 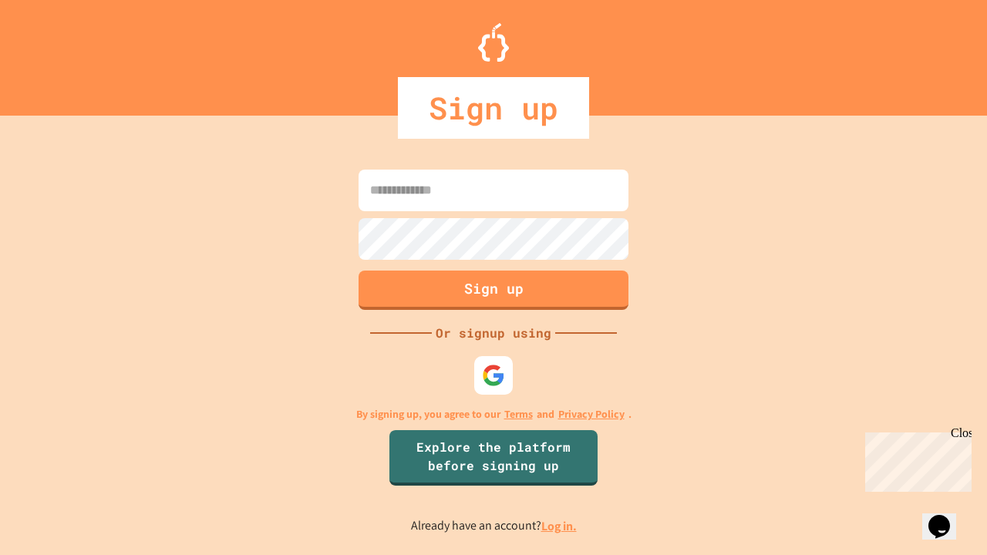 I want to click on a: Privacy Policy, so click(x=592, y=414).